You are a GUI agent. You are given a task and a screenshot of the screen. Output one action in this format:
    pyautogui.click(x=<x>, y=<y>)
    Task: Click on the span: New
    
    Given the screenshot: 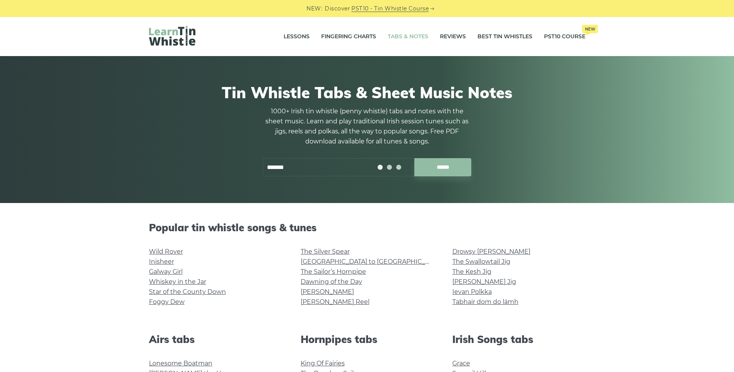 What is the action you would take?
    pyautogui.click(x=589, y=29)
    